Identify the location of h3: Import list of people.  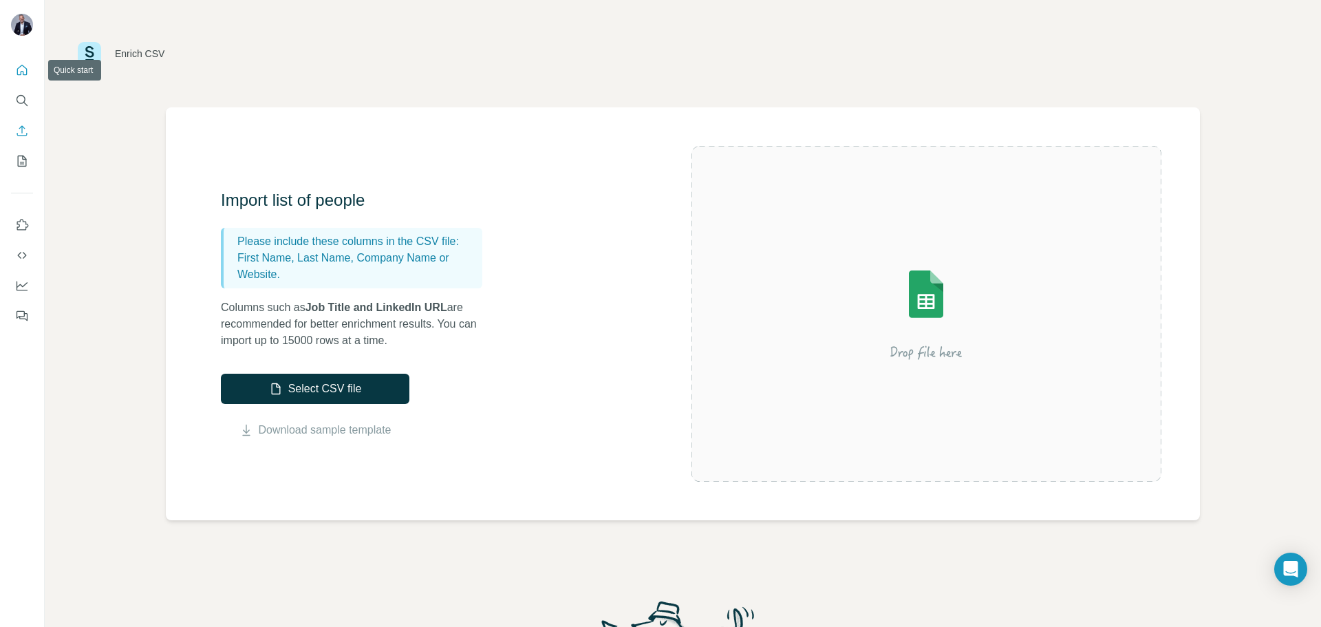
(358, 200).